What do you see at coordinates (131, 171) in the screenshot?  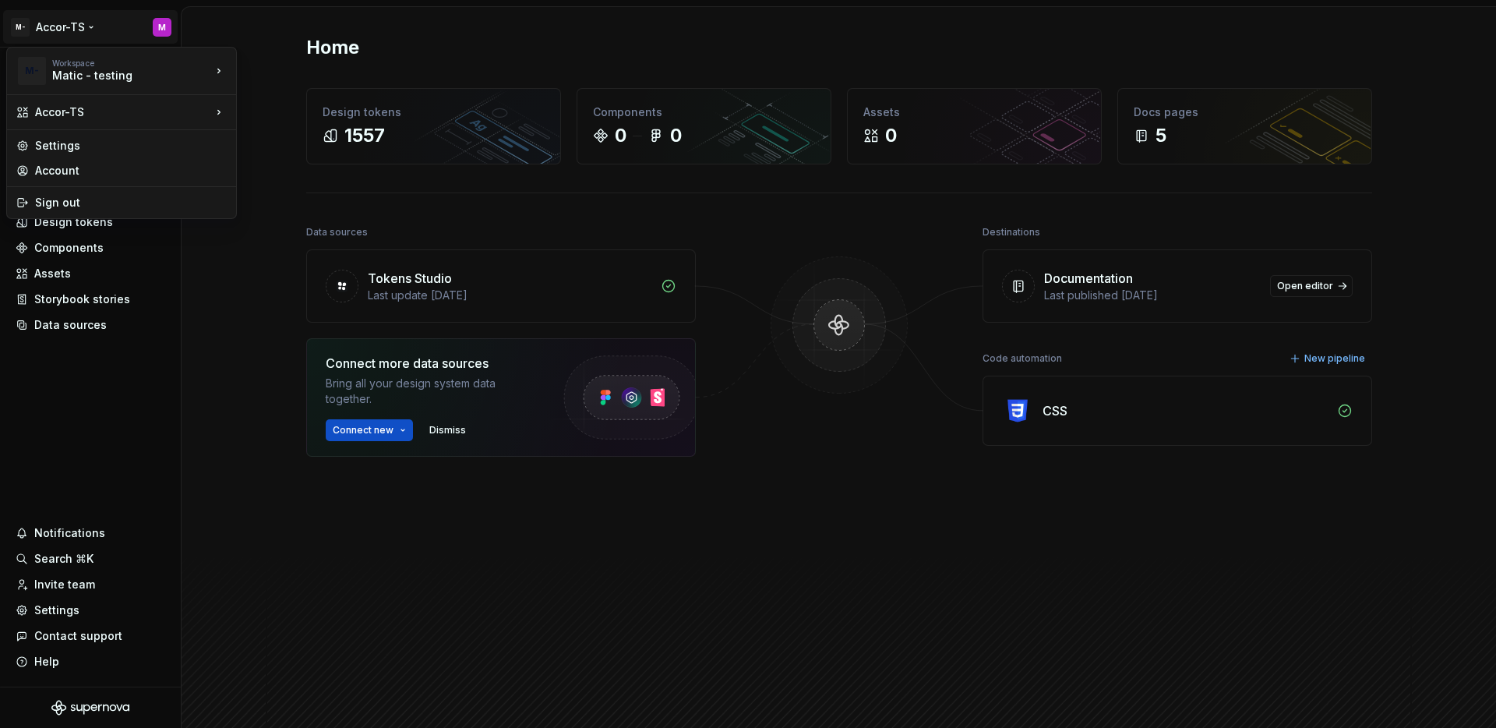 I see `div: Account` at bounding box center [131, 171].